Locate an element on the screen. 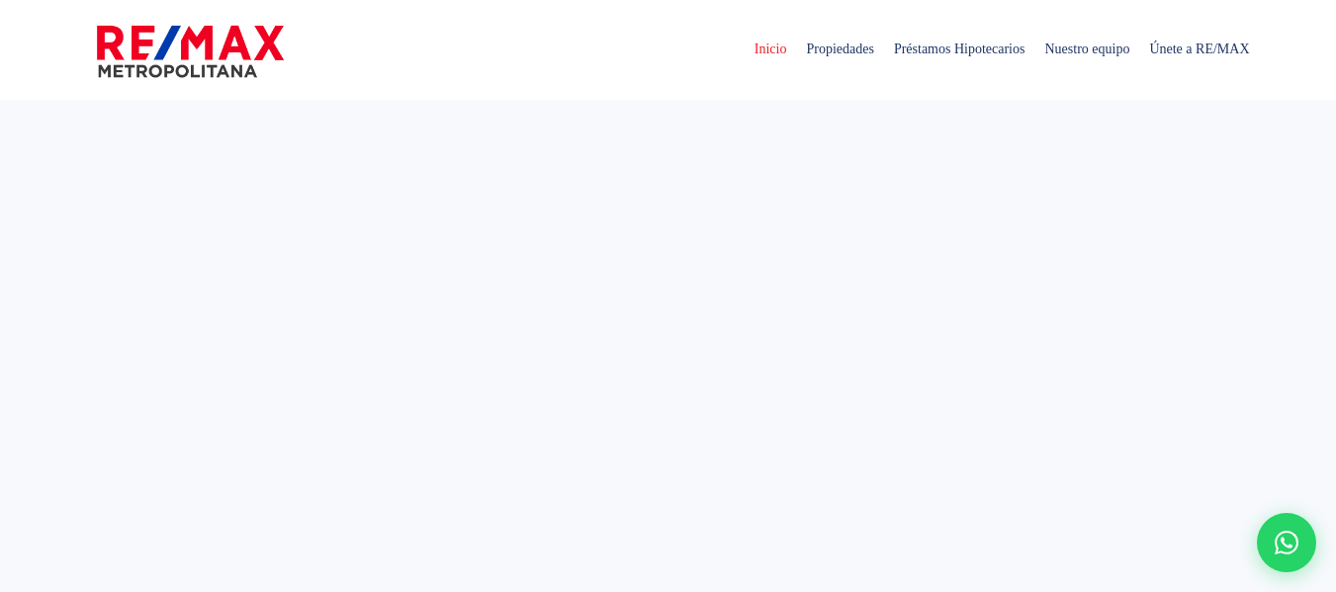 Image resolution: width=1336 pixels, height=592 pixels. span: Nuestro equipo is located at coordinates (1087, 49).